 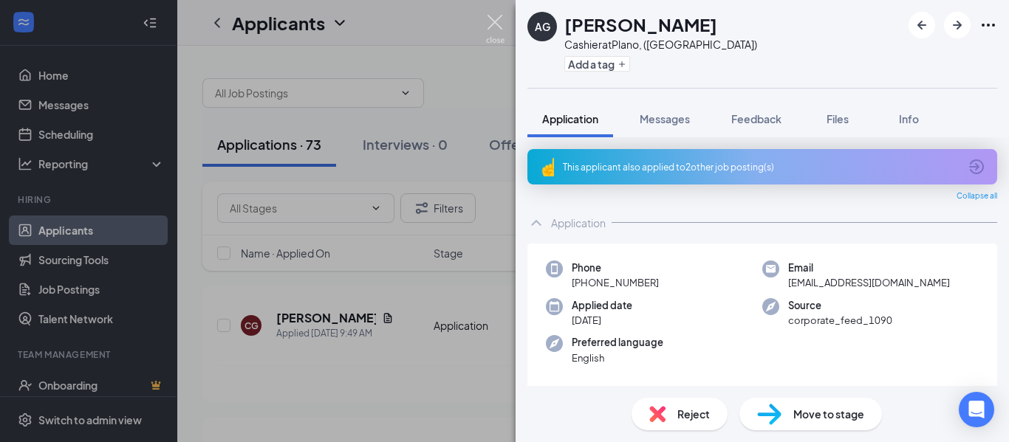 What do you see at coordinates (922, 25) in the screenshot?
I see `svg: ArrowLeftNew` at bounding box center [922, 25].